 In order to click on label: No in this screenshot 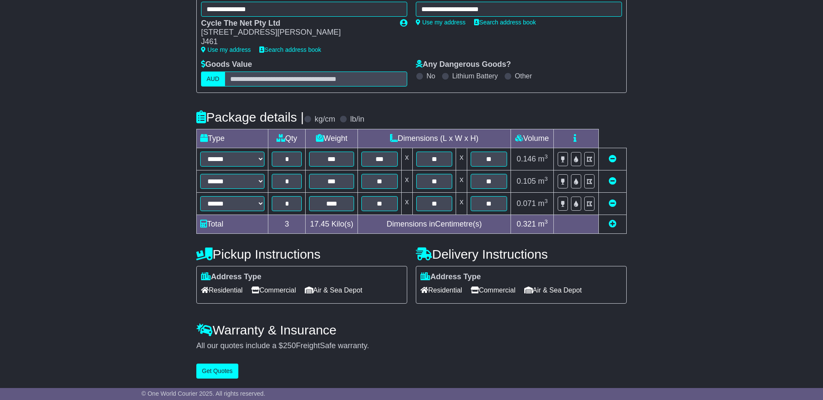, I will do `click(431, 76)`.